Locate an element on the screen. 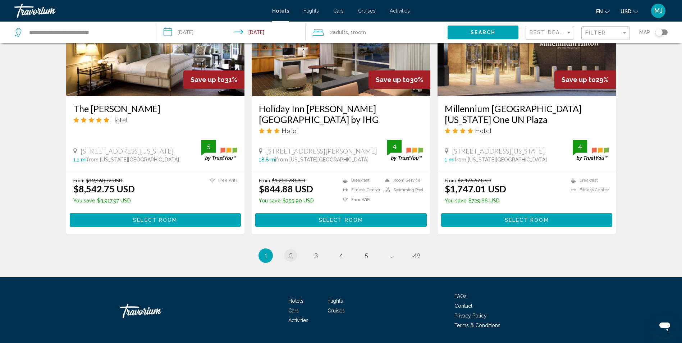 This screenshot has width=682, height=343. span: 49 is located at coordinates (417, 256).